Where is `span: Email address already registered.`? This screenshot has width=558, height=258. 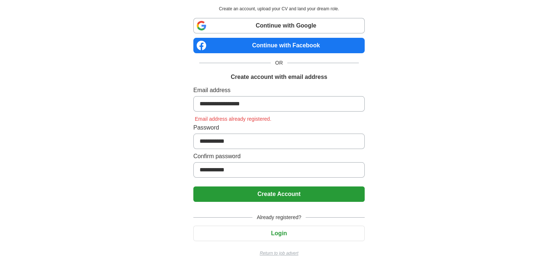 span: Email address already registered. is located at coordinates (233, 119).